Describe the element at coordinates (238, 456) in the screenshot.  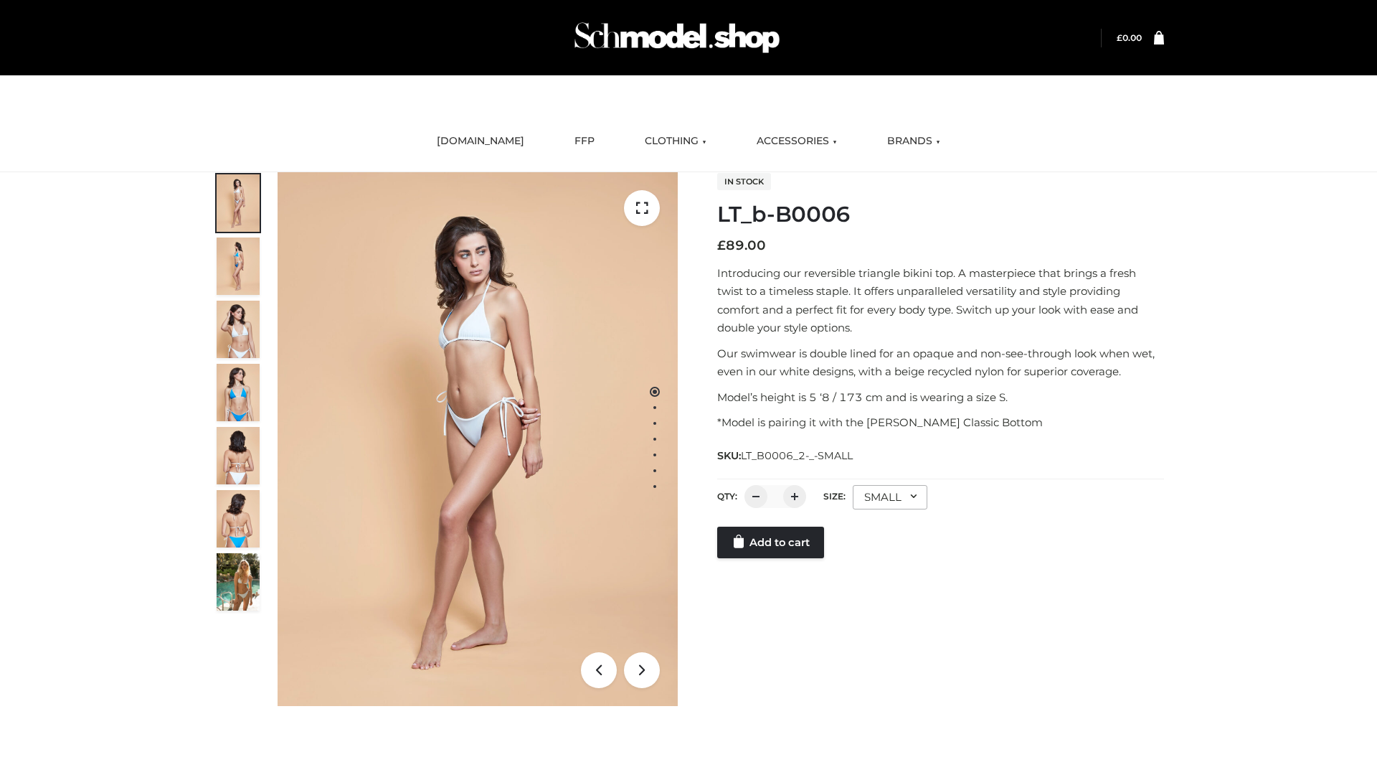
I see `img: ArielClassicBikiniTop_CloudNine_AzureSky_OW114ECO_7-scaled.jpg` at that location.